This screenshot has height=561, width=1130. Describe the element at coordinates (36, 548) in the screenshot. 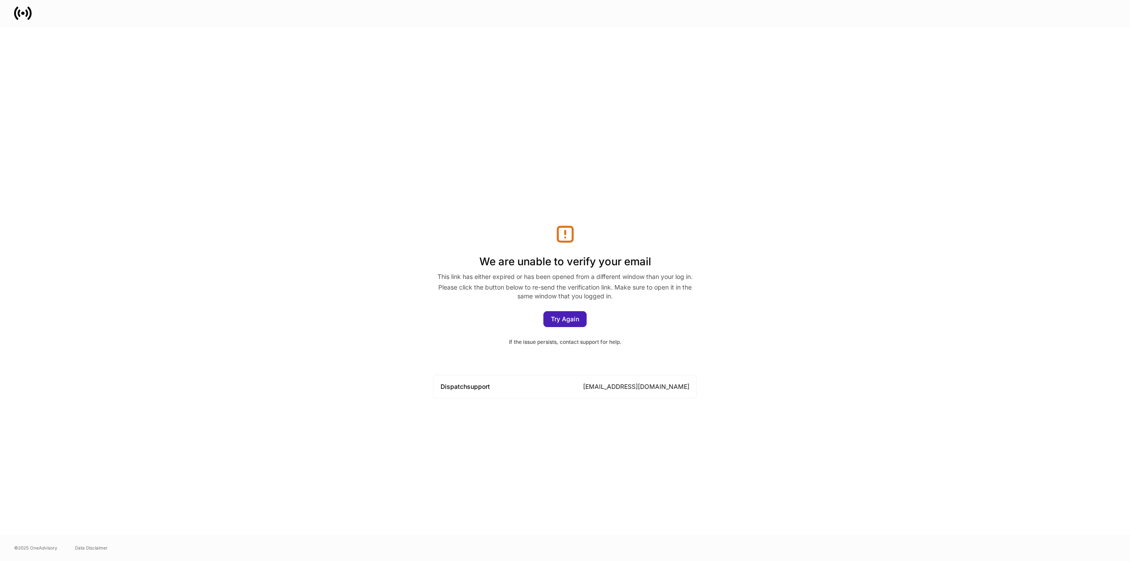

I see `span: © 2025 OneAdvisory` at that location.